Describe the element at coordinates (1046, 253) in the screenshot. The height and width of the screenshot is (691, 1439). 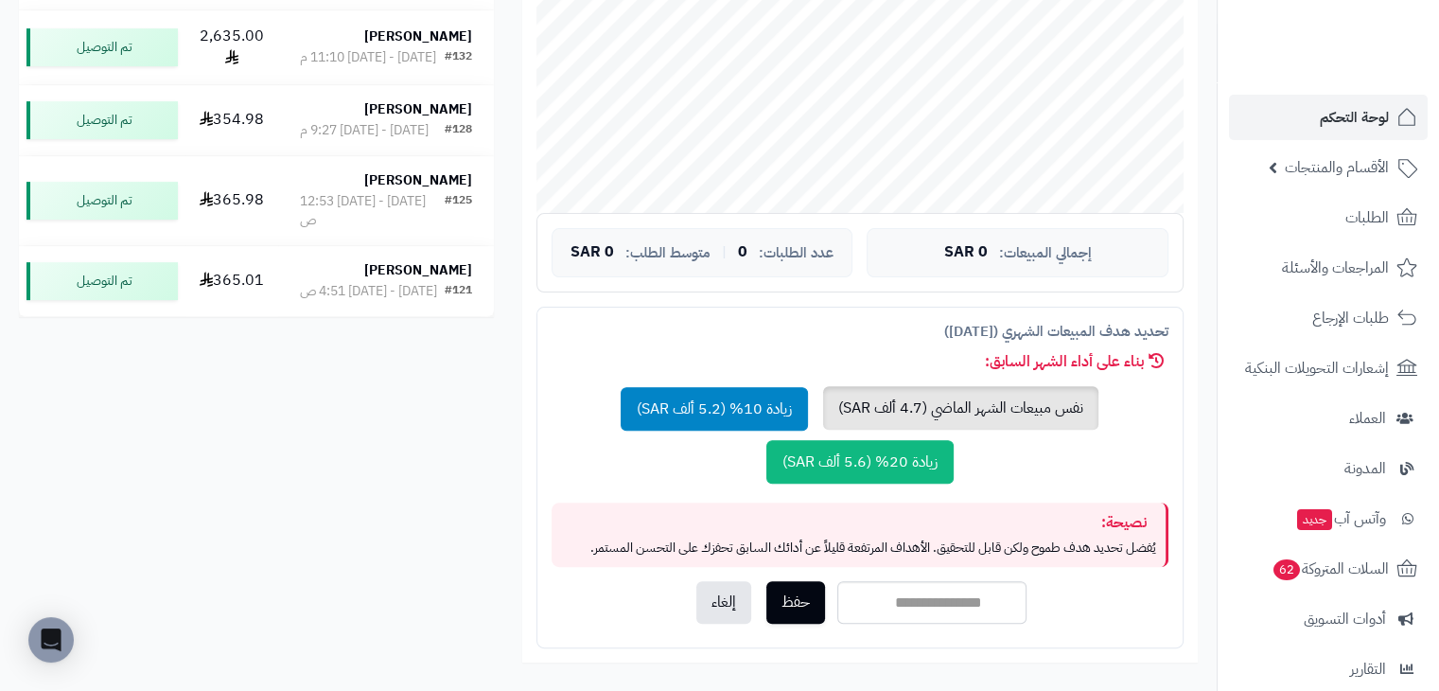
I see `span: إجمالي المبيعات:` at that location.